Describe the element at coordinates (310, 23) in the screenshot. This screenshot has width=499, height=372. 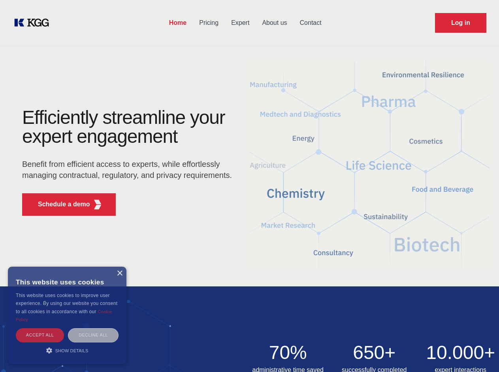
I see `a: Contact` at that location.